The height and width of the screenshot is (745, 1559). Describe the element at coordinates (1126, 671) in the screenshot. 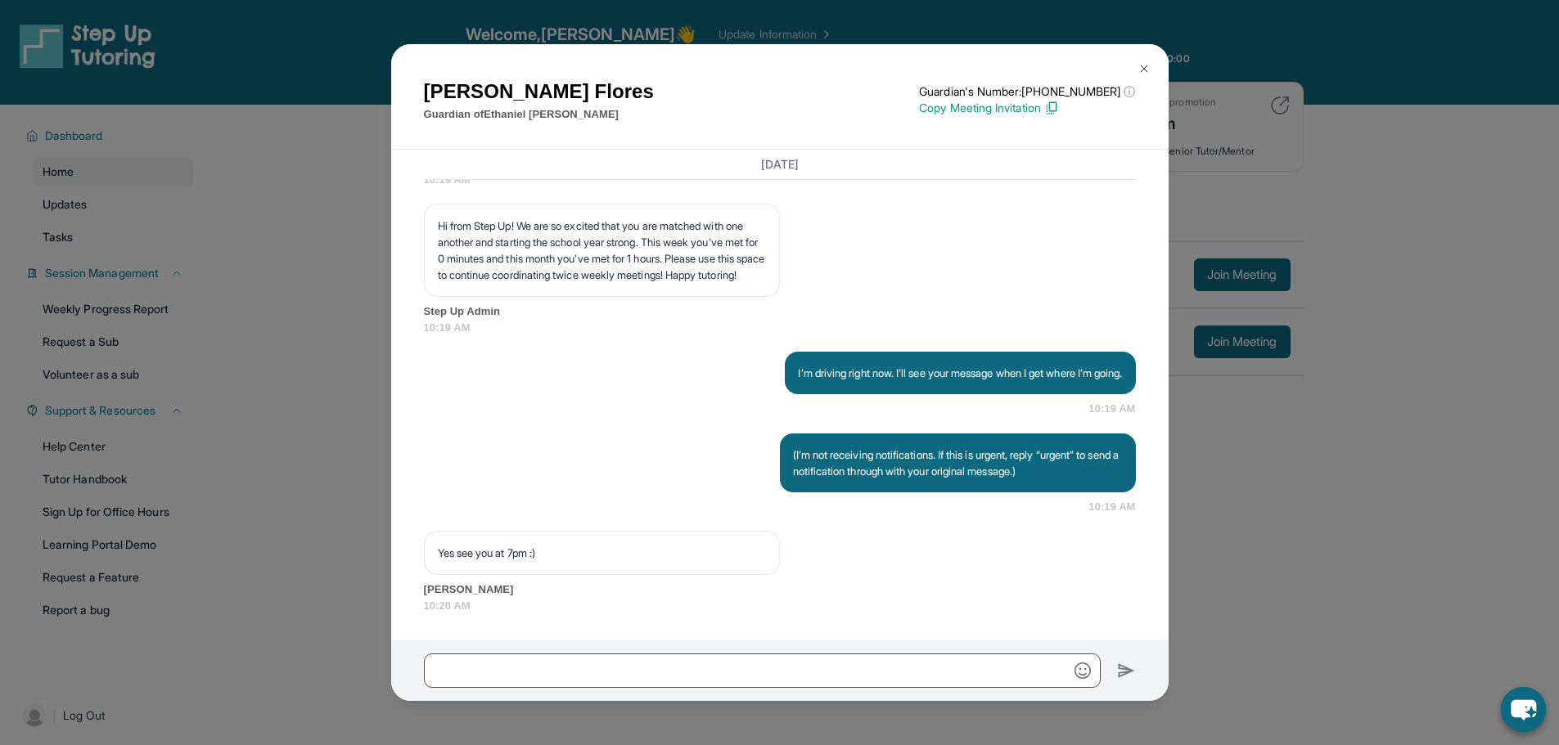

I see `img: Send icon` at that location.